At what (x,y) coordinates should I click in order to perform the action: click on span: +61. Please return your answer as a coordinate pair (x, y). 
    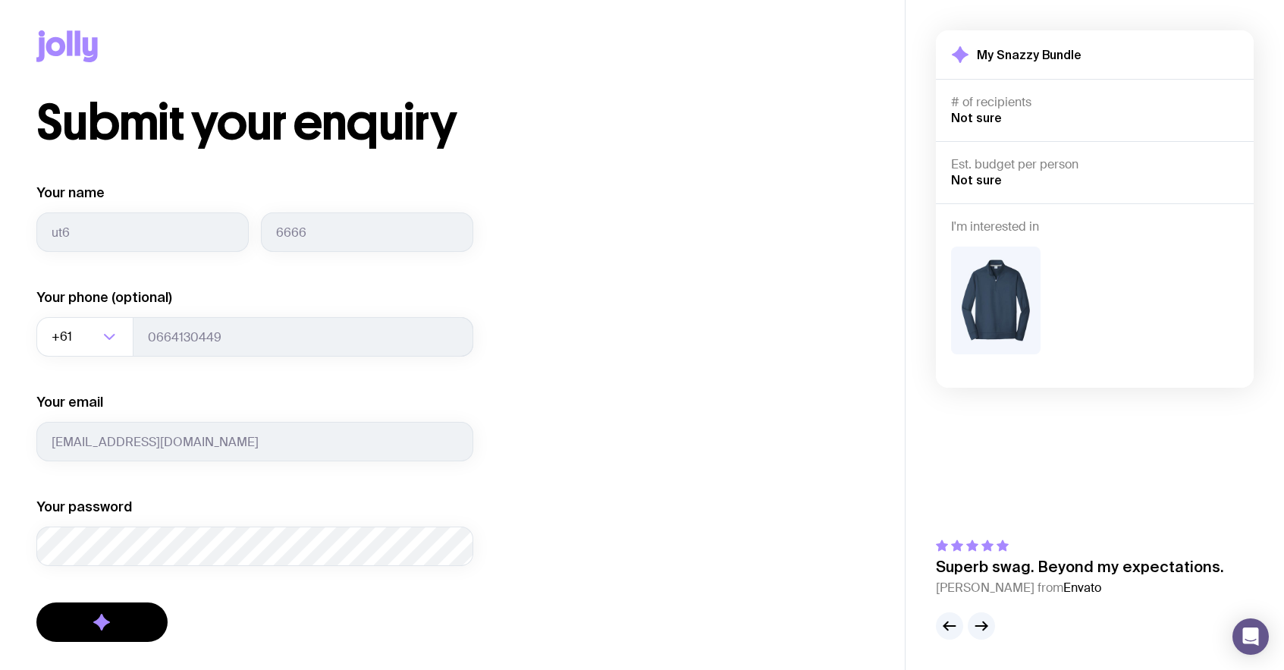
    Looking at the image, I should click on (63, 337).